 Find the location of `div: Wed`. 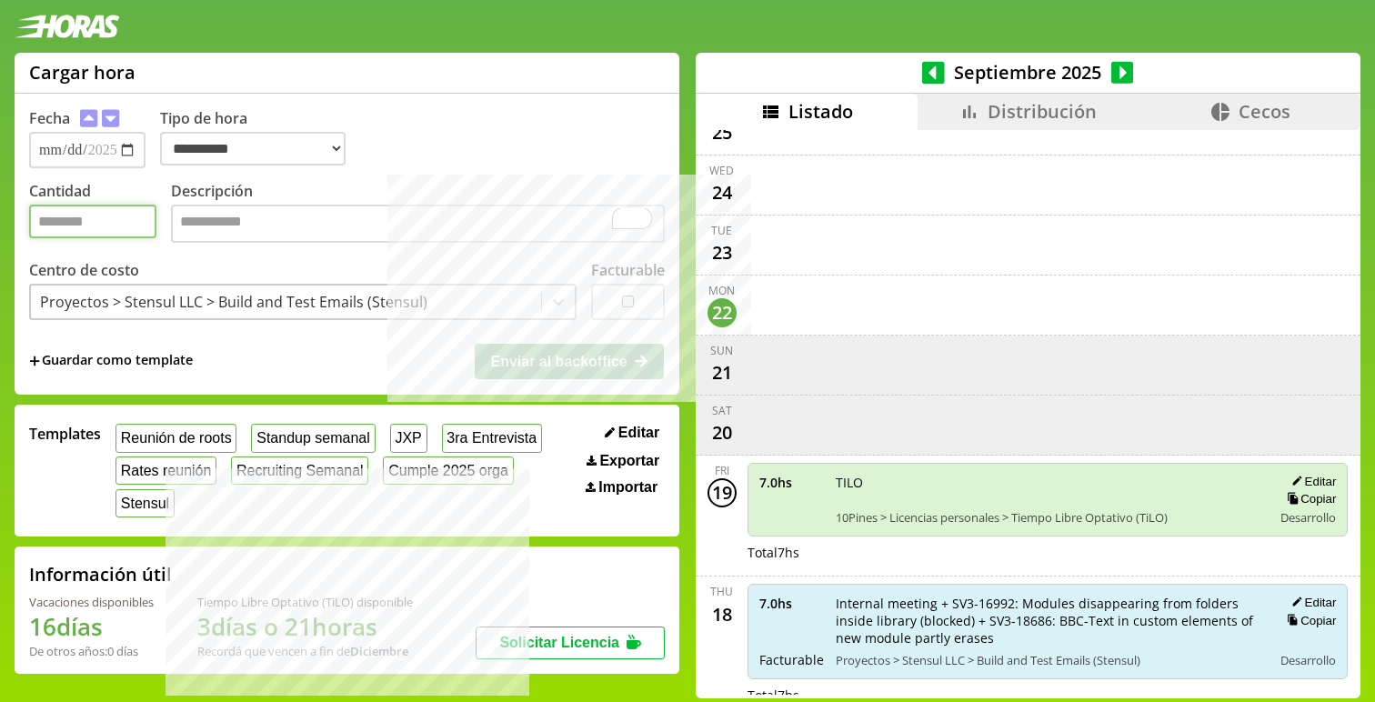

div: Wed is located at coordinates (721, 170).